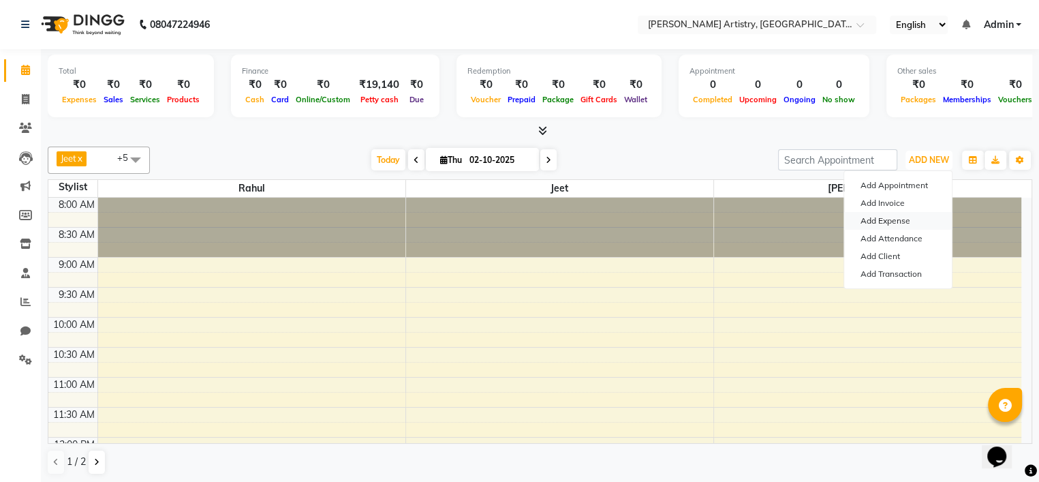 The width and height of the screenshot is (1039, 482). What do you see at coordinates (74, 324) in the screenshot?
I see `div: 10:00 AM` at bounding box center [74, 324].